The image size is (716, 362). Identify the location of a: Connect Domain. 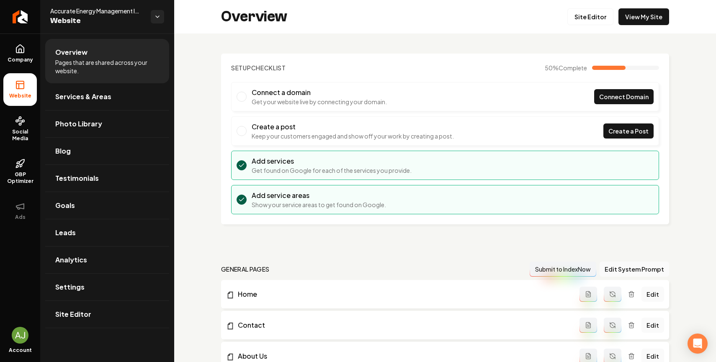
(624, 97).